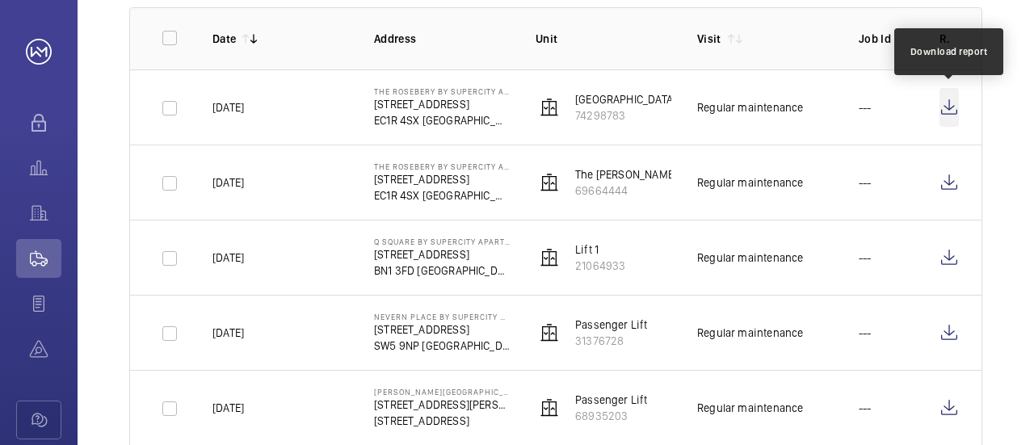 The height and width of the screenshot is (445, 1034). What do you see at coordinates (442, 317) in the screenshot?
I see `p: Nevern Place by Supercity Aparthotels` at bounding box center [442, 317].